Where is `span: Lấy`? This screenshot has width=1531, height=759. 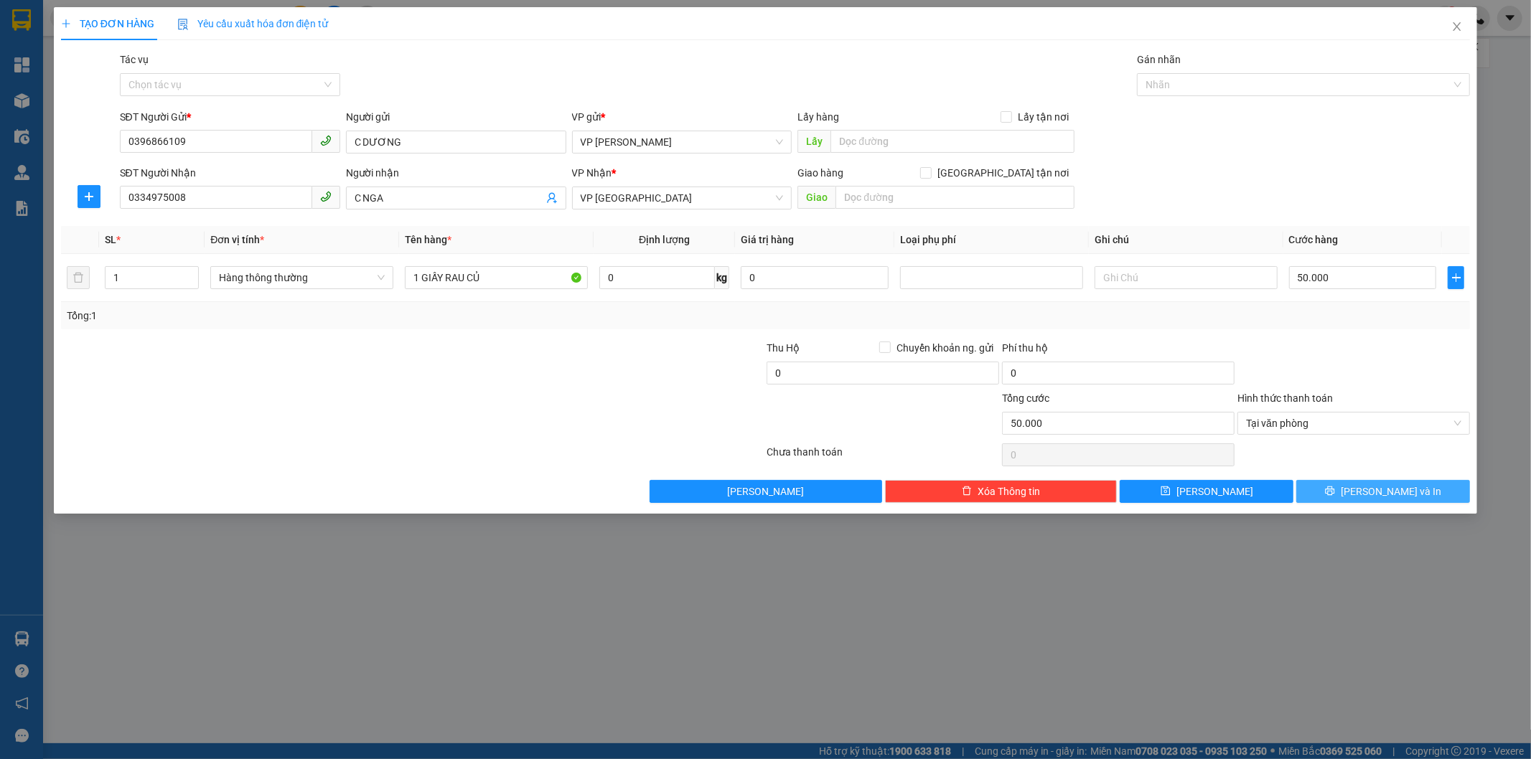 span: Lấy is located at coordinates (814, 141).